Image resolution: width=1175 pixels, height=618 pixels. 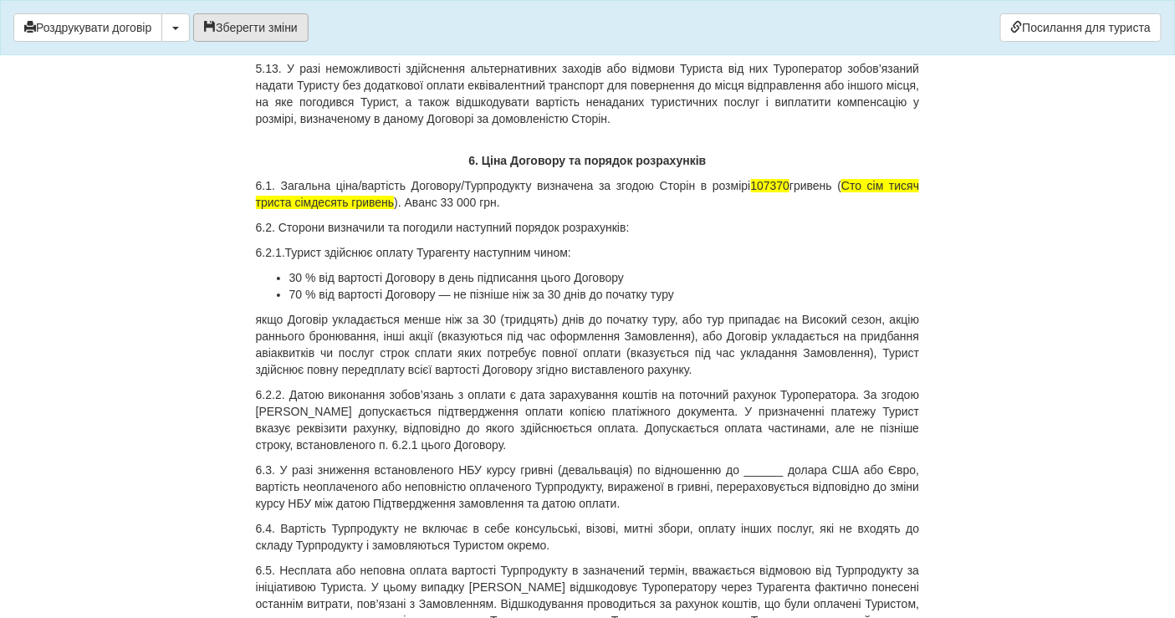 What do you see at coordinates (588, 227) in the screenshot?
I see `p: 6.2. Сторони визначили та погодили наступний порядок розрахунків:` at bounding box center [588, 227].